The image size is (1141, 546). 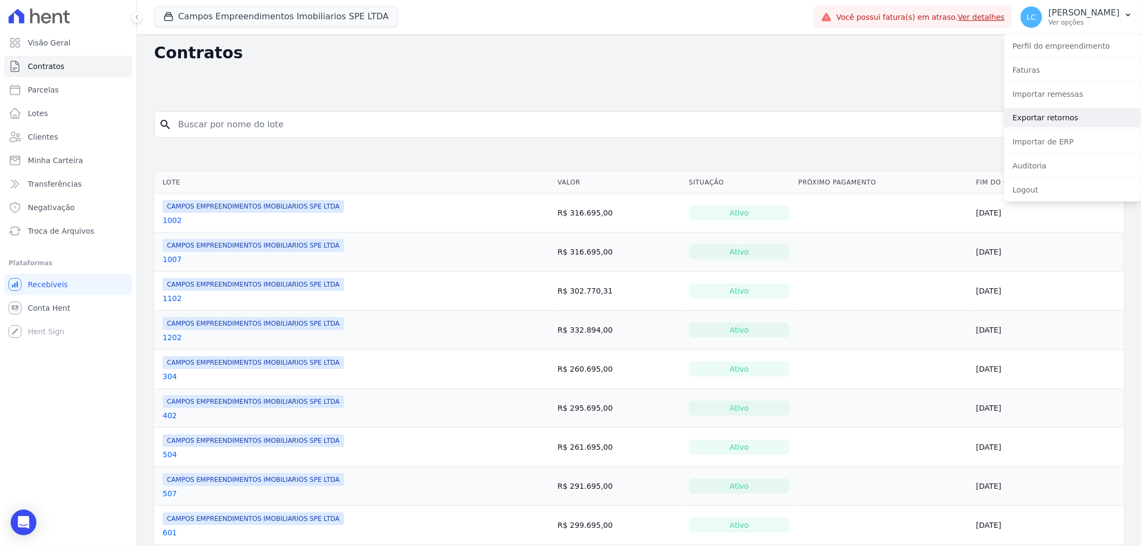 What do you see at coordinates (1031, 17) in the screenshot?
I see `span: LC` at bounding box center [1031, 17].